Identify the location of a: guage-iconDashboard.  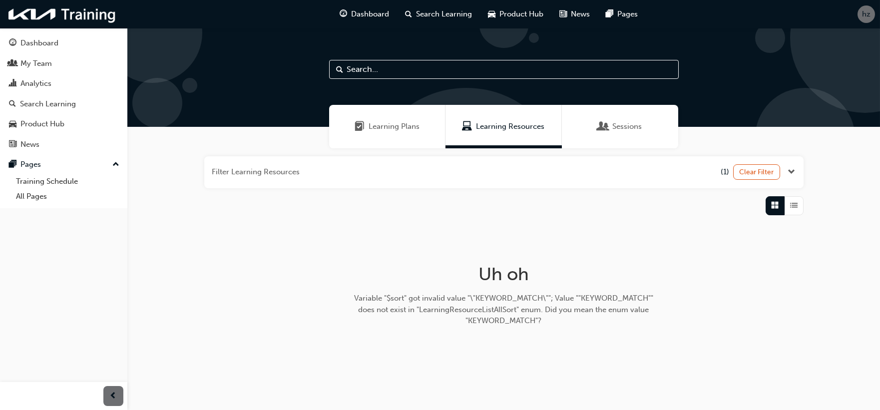
(364, 14).